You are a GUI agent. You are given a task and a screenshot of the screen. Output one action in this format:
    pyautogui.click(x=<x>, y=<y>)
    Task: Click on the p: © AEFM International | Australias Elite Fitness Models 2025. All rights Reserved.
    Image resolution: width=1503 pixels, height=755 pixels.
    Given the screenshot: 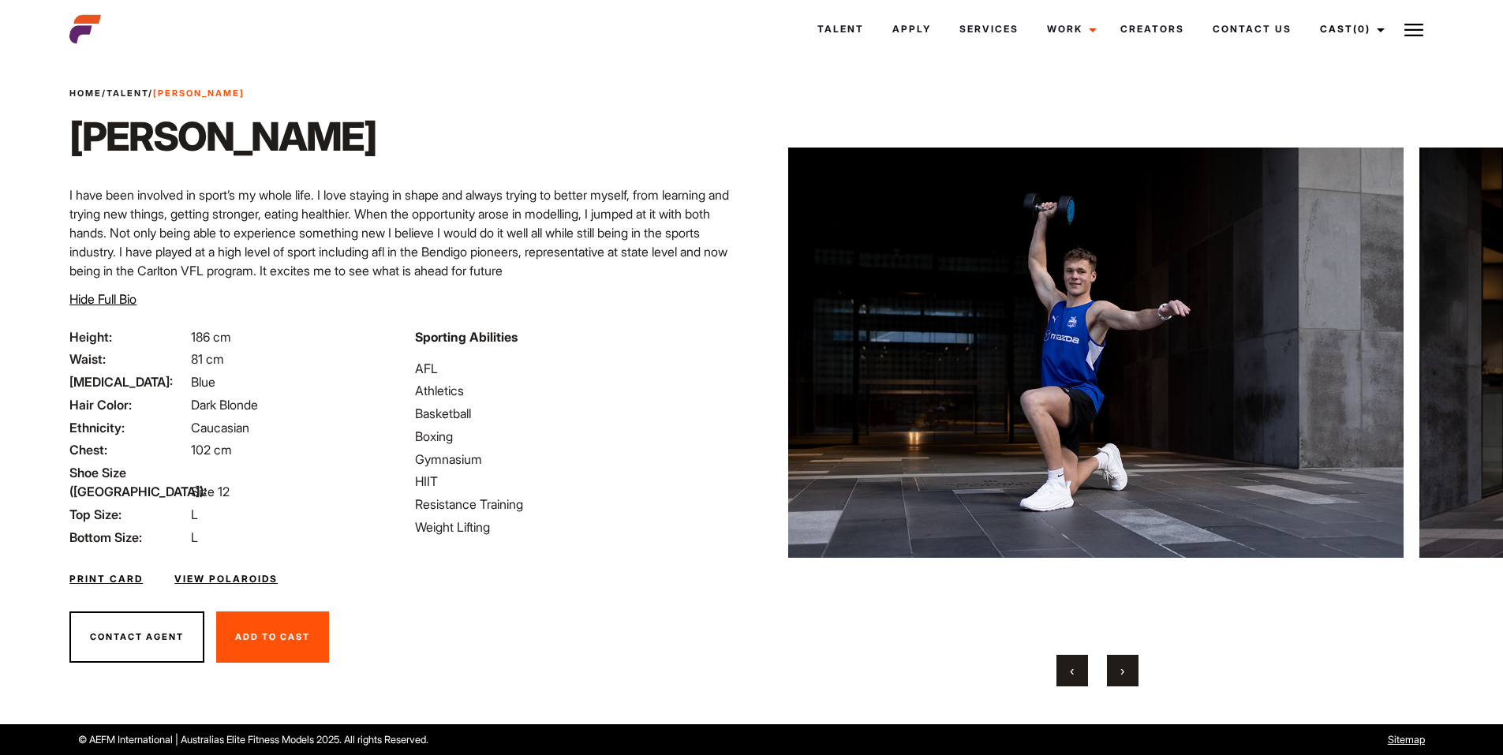 What is the action you would take?
    pyautogui.click(x=466, y=739)
    